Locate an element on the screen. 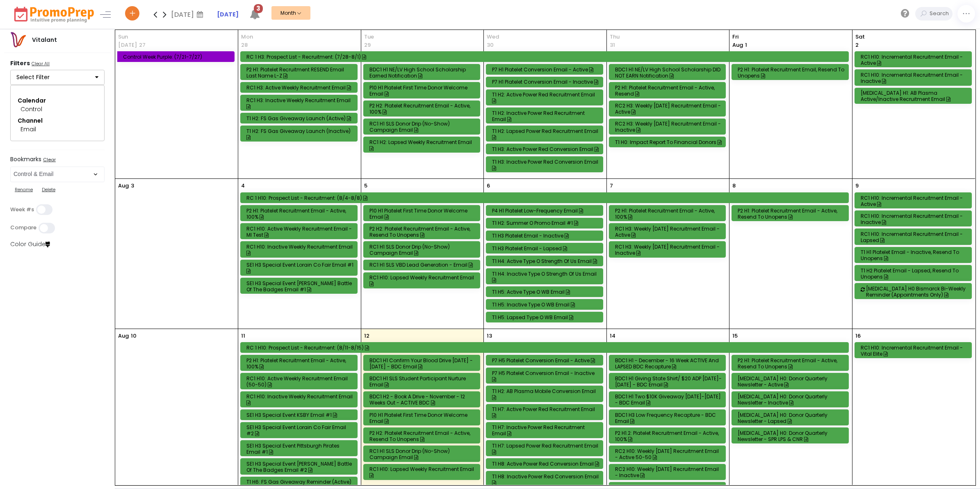 This screenshot has width=980, height=489. p: 15 is located at coordinates (735, 336).